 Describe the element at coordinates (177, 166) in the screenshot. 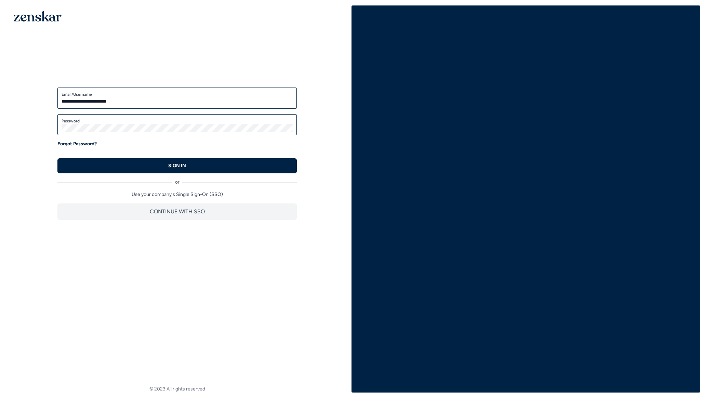

I see `p: SIGN IN` at that location.